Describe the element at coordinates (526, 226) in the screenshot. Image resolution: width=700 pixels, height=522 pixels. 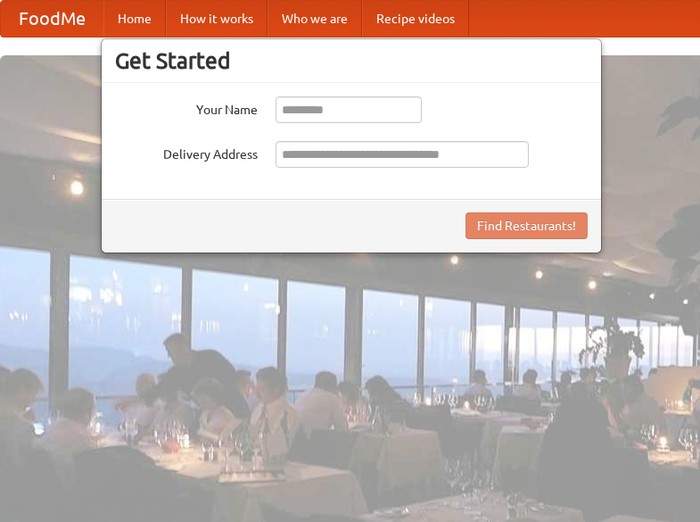
I see `button: Find Restaurants!` at that location.